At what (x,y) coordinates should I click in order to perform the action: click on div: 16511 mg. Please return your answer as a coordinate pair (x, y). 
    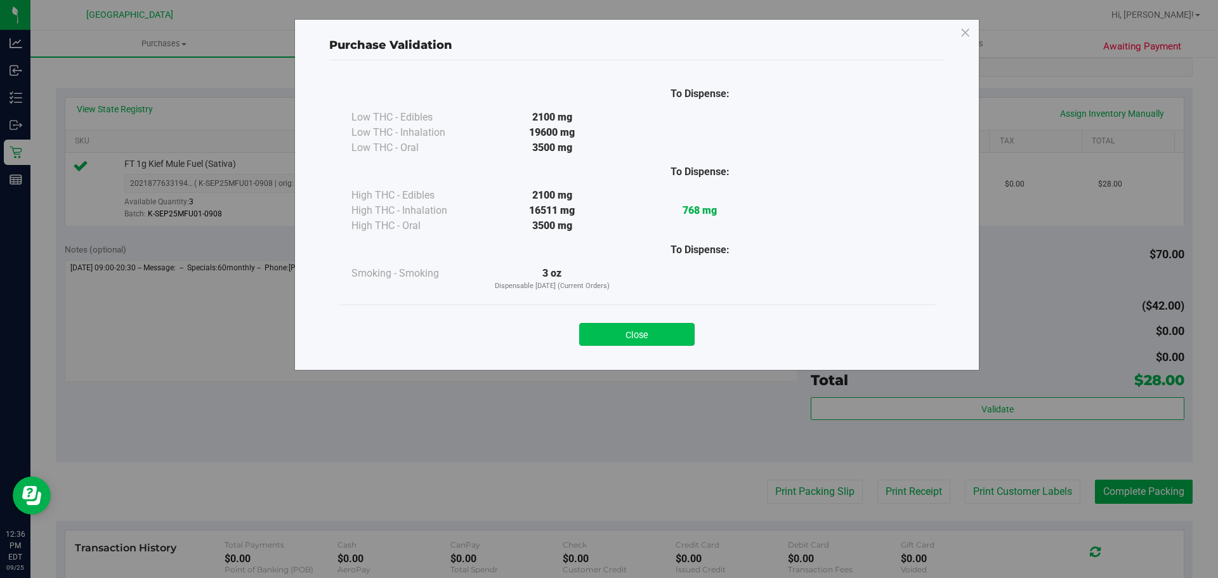
    Looking at the image, I should click on (552, 211).